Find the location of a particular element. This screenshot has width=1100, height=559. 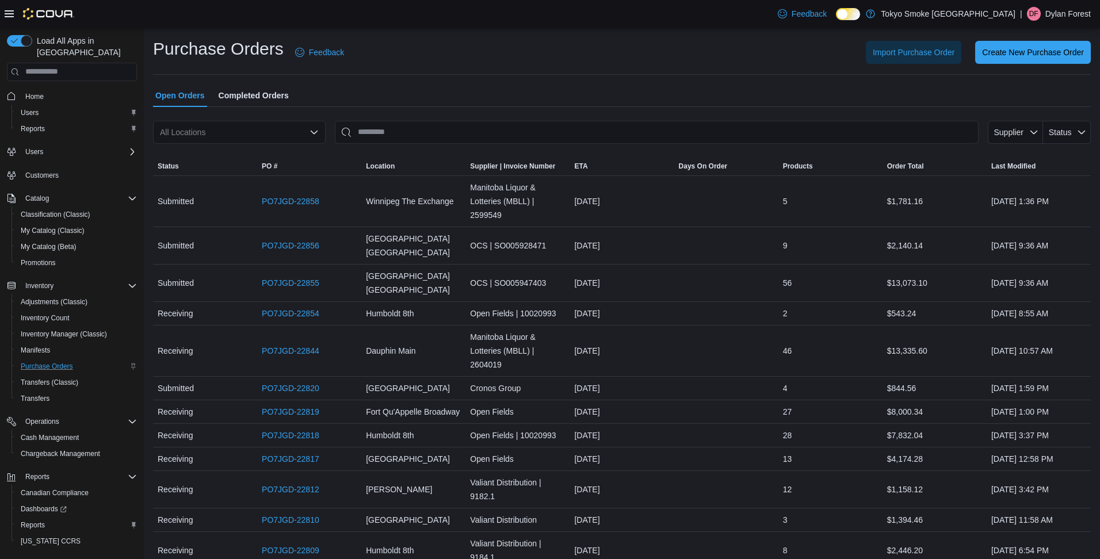

button: Location is located at coordinates (413, 166).